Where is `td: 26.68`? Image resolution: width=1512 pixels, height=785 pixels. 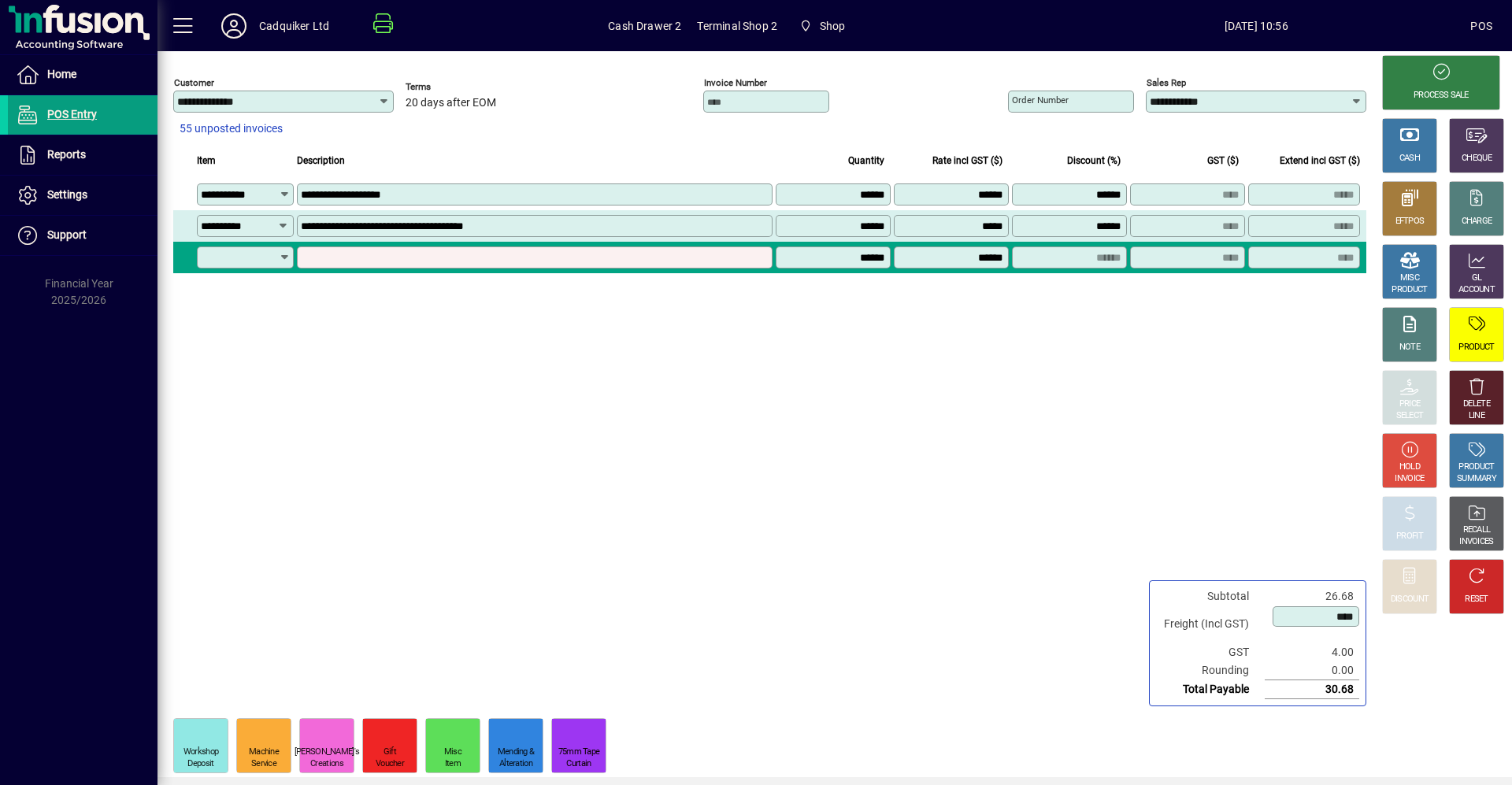
td: 26.68 is located at coordinates (1312, 596).